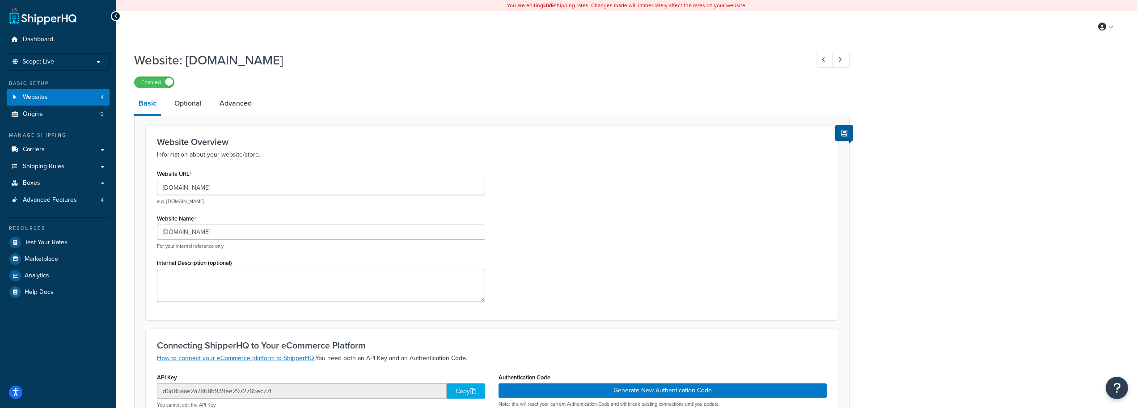  I want to click on a: Websites4, so click(58, 97).